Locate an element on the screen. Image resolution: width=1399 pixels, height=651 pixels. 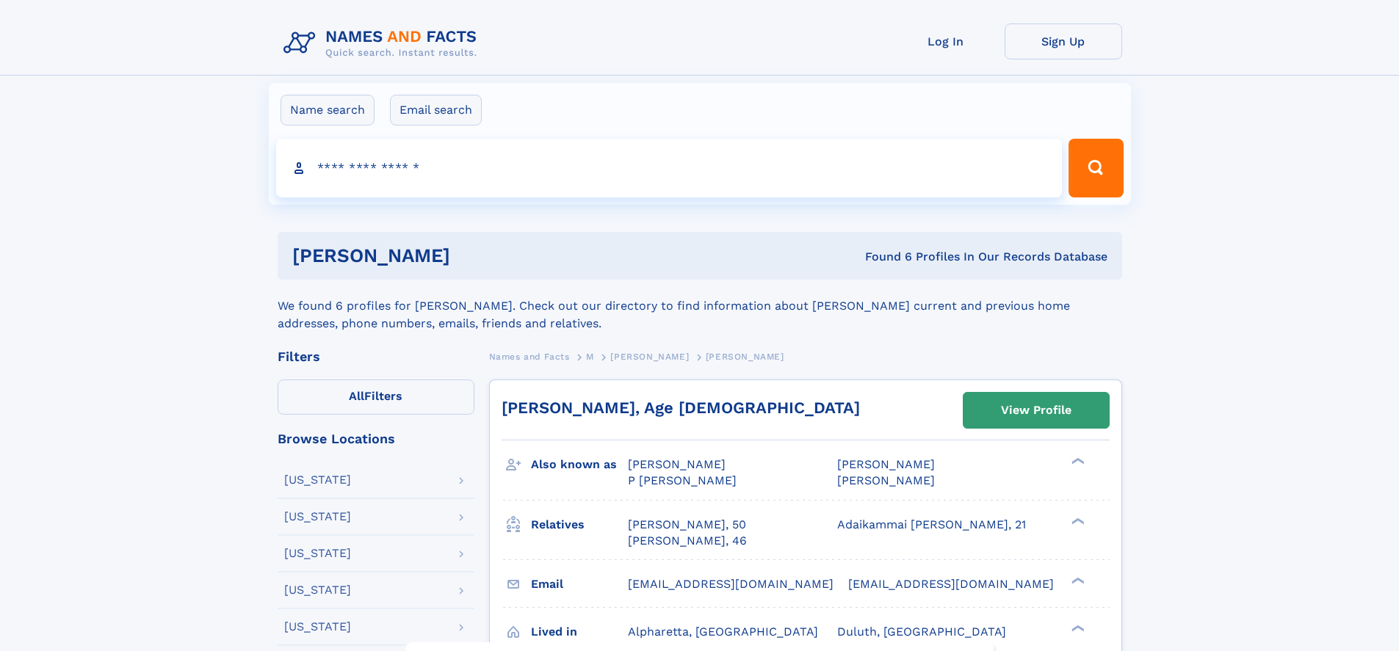
div: Browse Locations is located at coordinates (376, 439).